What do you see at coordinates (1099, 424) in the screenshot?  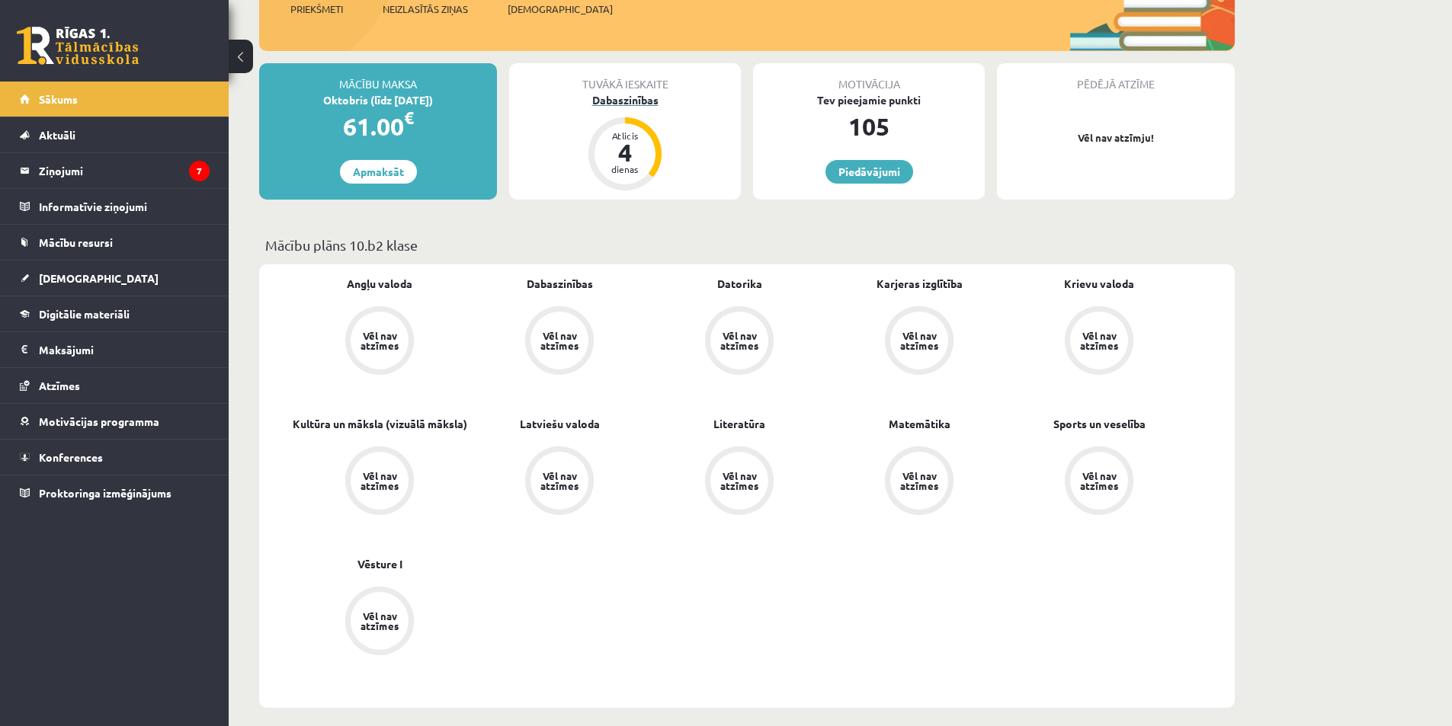 I see `a: Sports un veselība` at bounding box center [1099, 424].